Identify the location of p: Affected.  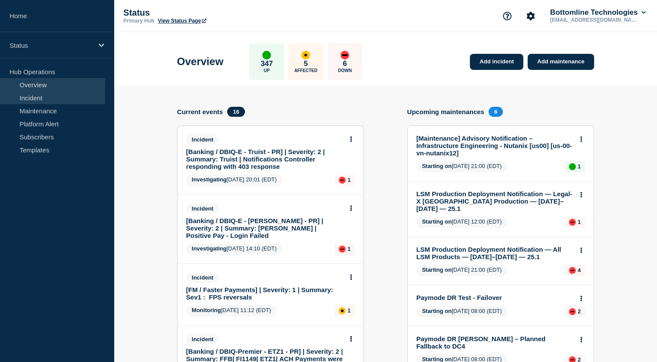
(306, 70).